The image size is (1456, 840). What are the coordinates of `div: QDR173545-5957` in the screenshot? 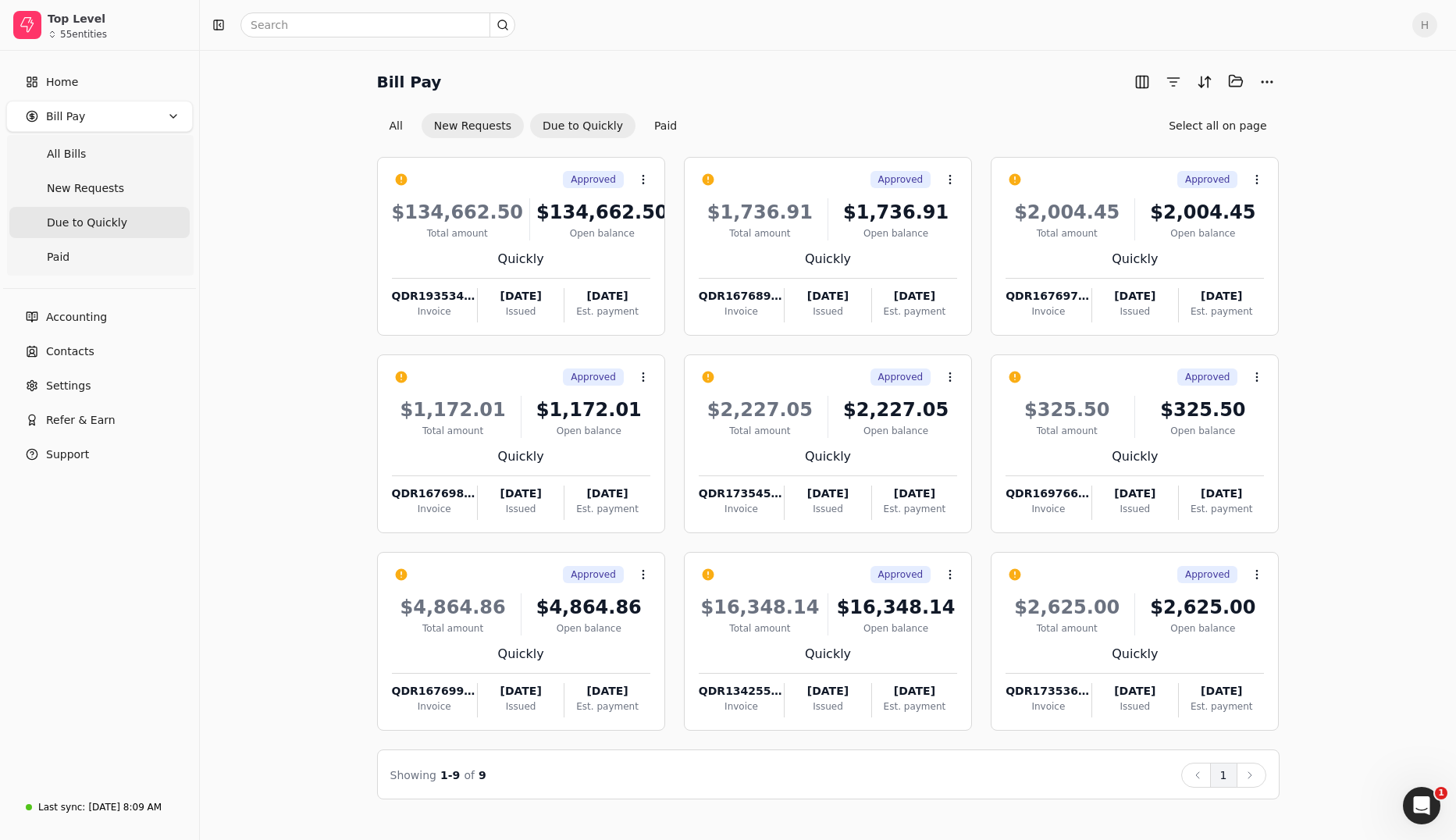 It's located at (741, 493).